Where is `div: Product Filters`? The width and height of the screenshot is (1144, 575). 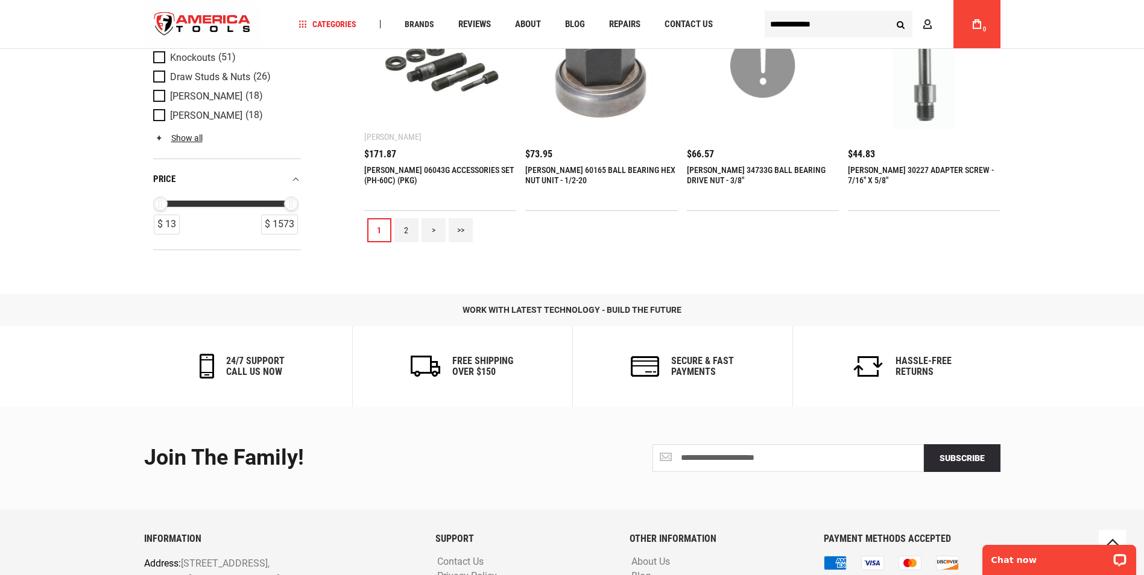
div: Product Filters is located at coordinates (227, 130).